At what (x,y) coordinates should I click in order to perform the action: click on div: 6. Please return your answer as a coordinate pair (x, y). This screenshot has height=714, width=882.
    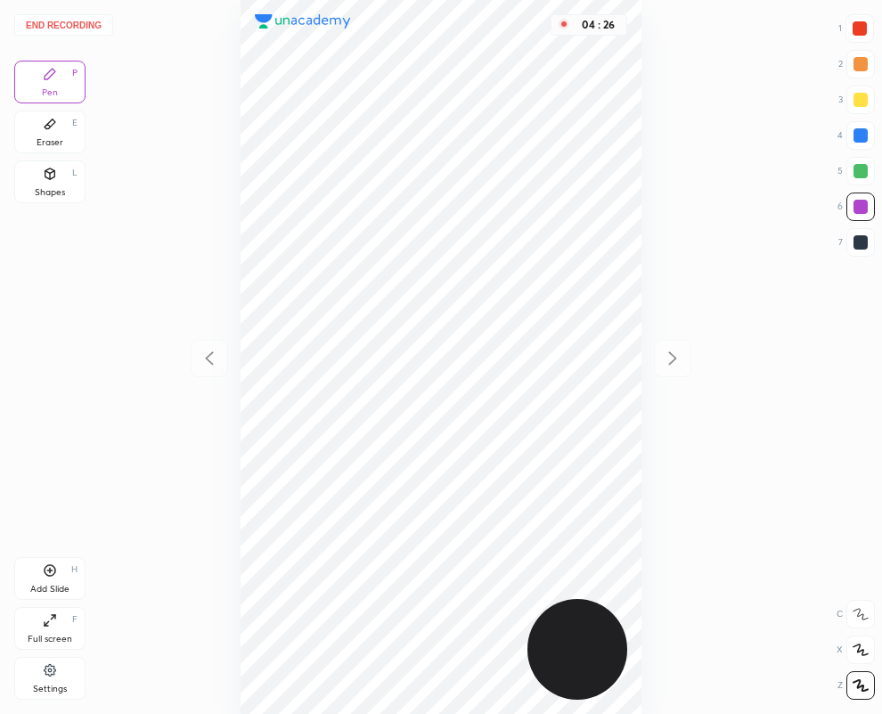
    Looking at the image, I should click on (856, 207).